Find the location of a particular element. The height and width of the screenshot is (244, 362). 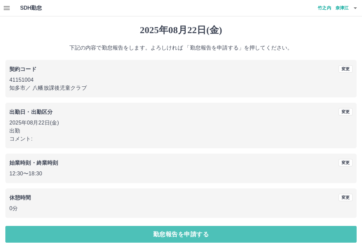

p: 41151004 is located at coordinates (181, 80).